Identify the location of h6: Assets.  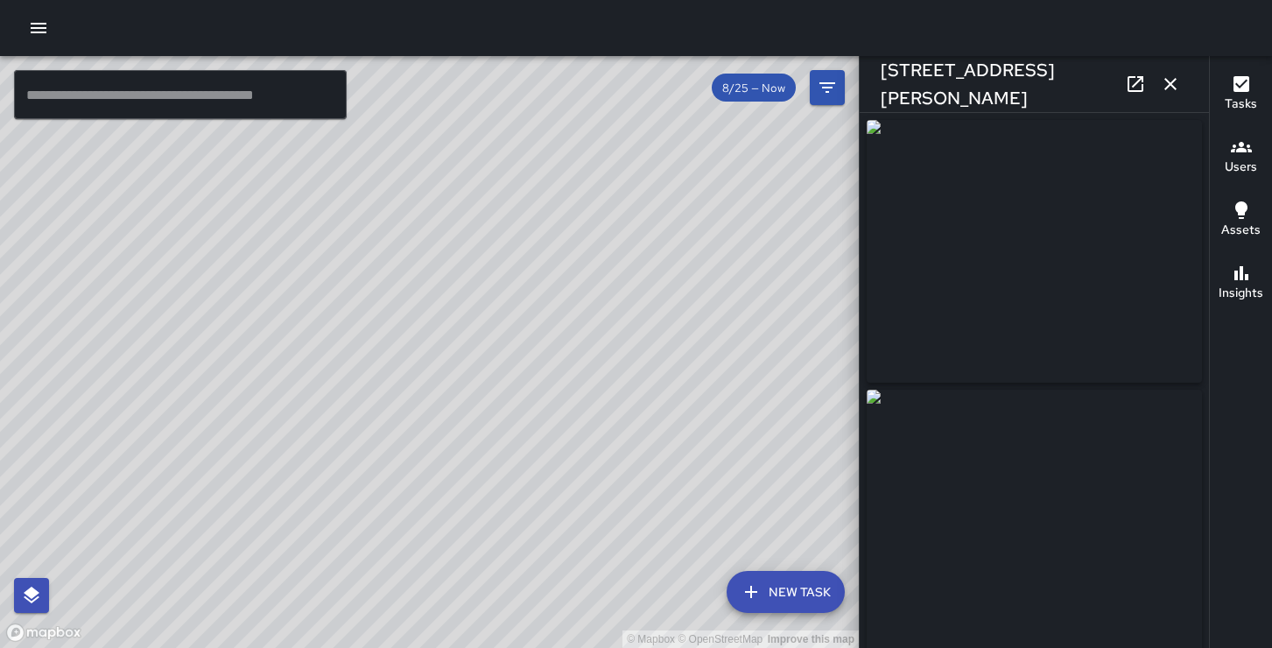
(1240, 230).